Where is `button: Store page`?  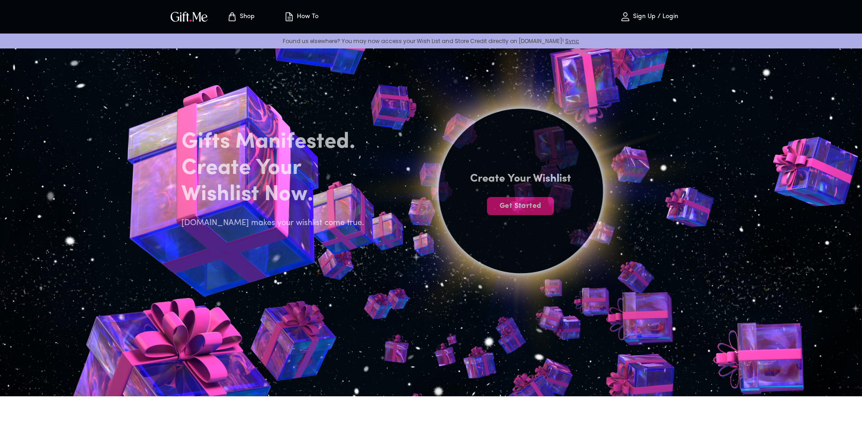 button: Store page is located at coordinates (241, 17).